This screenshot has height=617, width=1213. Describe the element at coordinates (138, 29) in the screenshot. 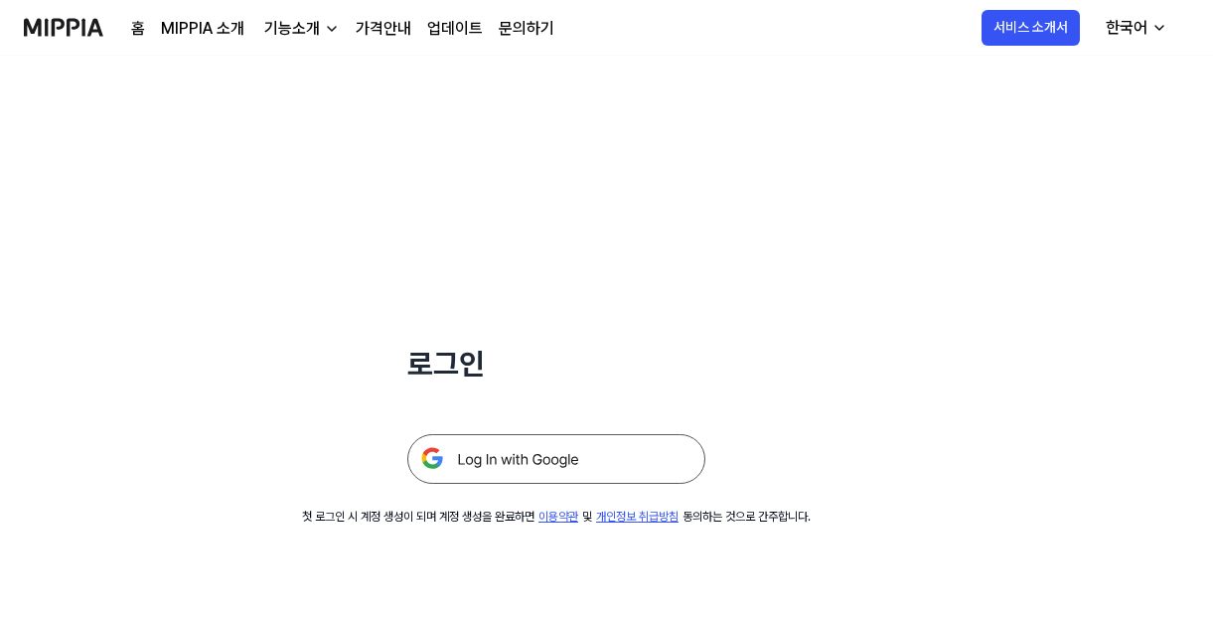

I see `a: 홈` at that location.